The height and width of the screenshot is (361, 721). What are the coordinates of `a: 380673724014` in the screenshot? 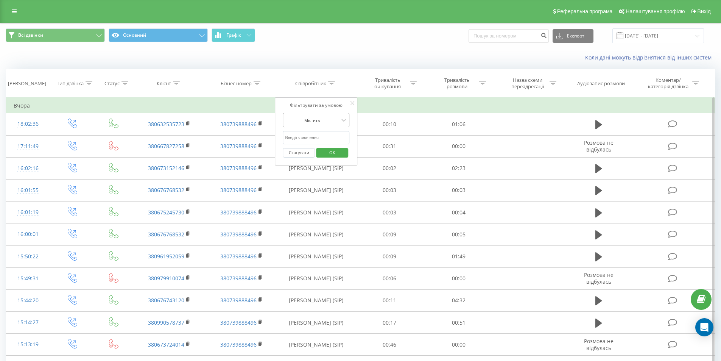 It's located at (166, 344).